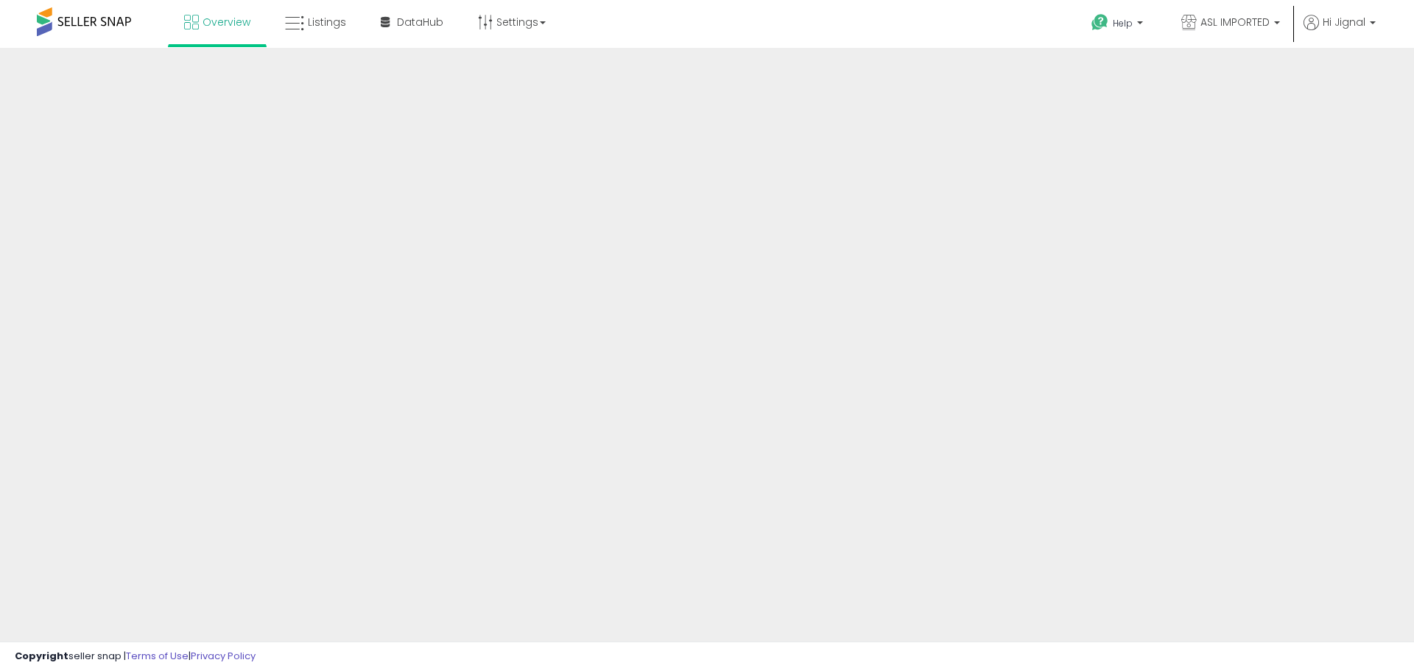 This screenshot has height=671, width=1414. What do you see at coordinates (135, 656) in the screenshot?
I see `div: seller snap | |` at bounding box center [135, 656].